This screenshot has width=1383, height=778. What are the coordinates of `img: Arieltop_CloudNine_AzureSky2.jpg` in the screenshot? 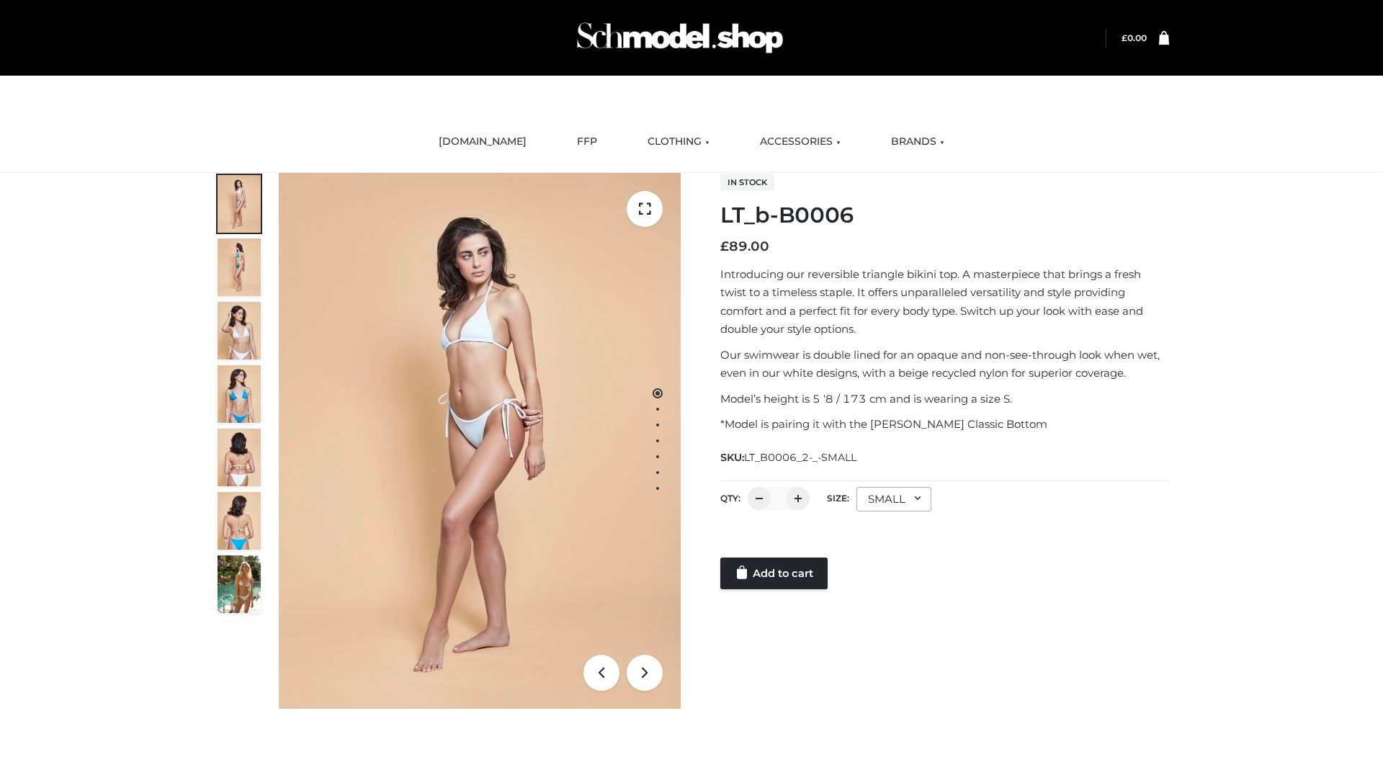 It's located at (239, 584).